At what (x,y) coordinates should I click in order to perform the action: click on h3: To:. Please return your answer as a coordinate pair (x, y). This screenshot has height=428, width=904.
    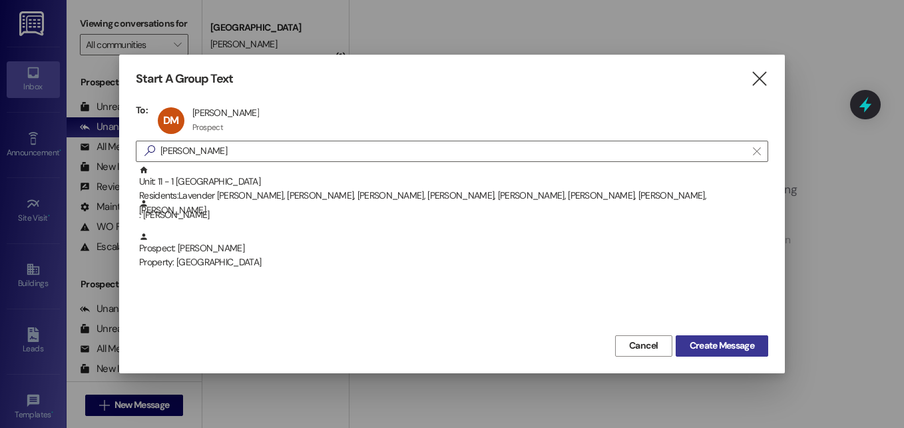
    Looking at the image, I should click on (142, 110).